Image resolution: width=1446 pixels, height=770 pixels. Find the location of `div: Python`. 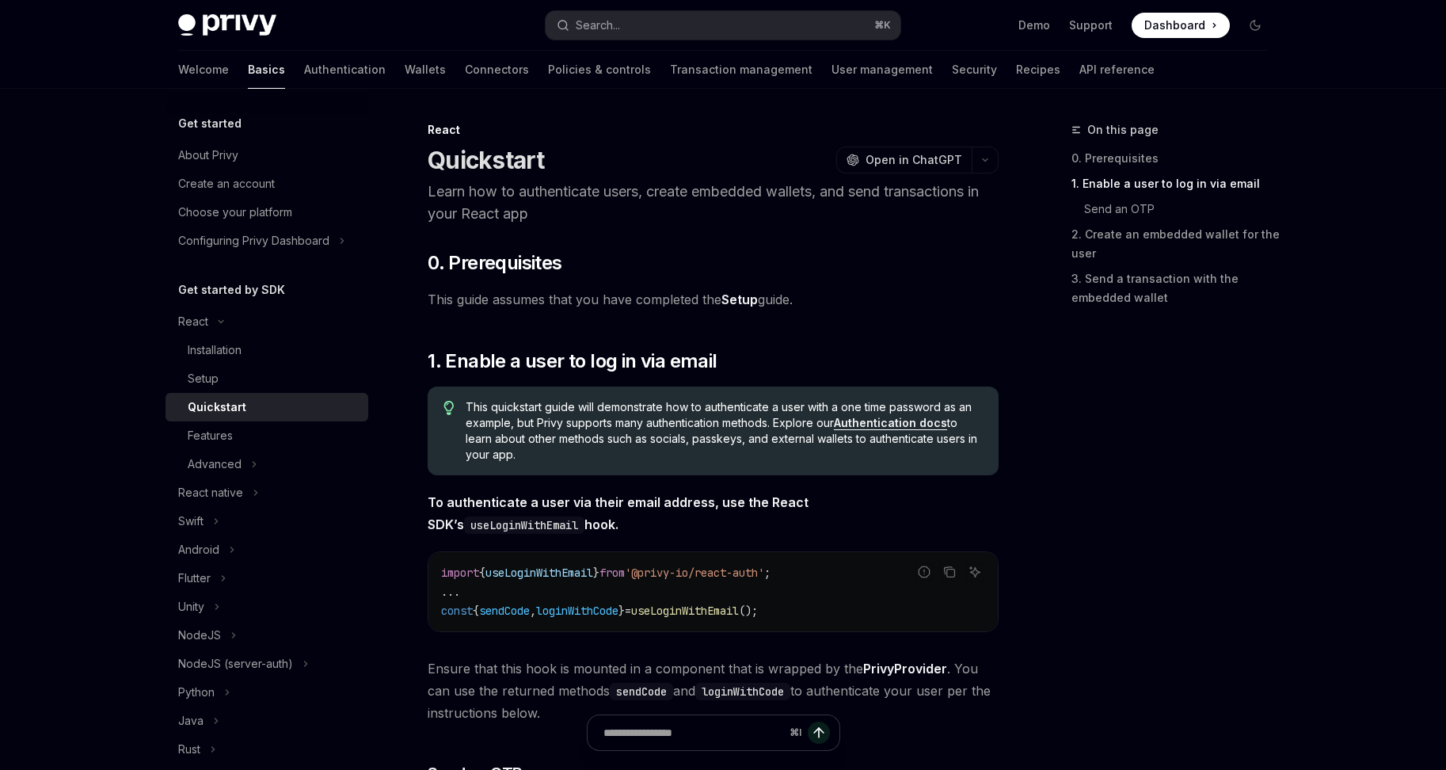

div: Python is located at coordinates (196, 692).